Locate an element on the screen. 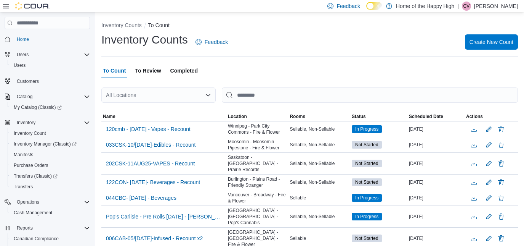  button: Operations is located at coordinates (47, 202).